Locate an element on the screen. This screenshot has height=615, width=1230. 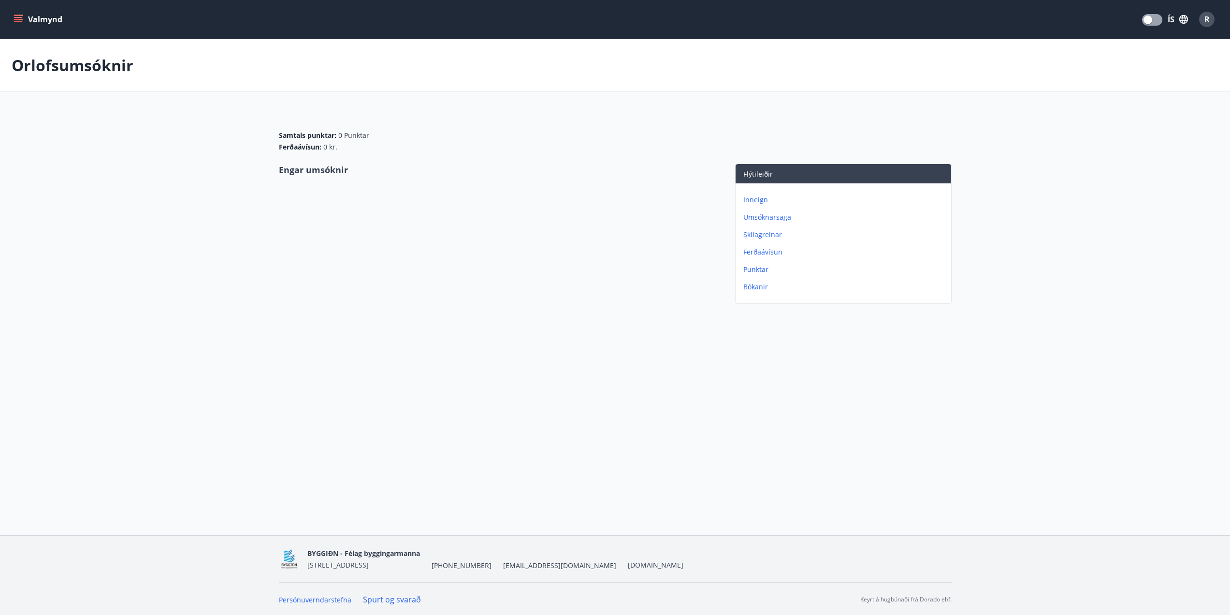
a: Persónuverndarstefna is located at coordinates (315, 599).